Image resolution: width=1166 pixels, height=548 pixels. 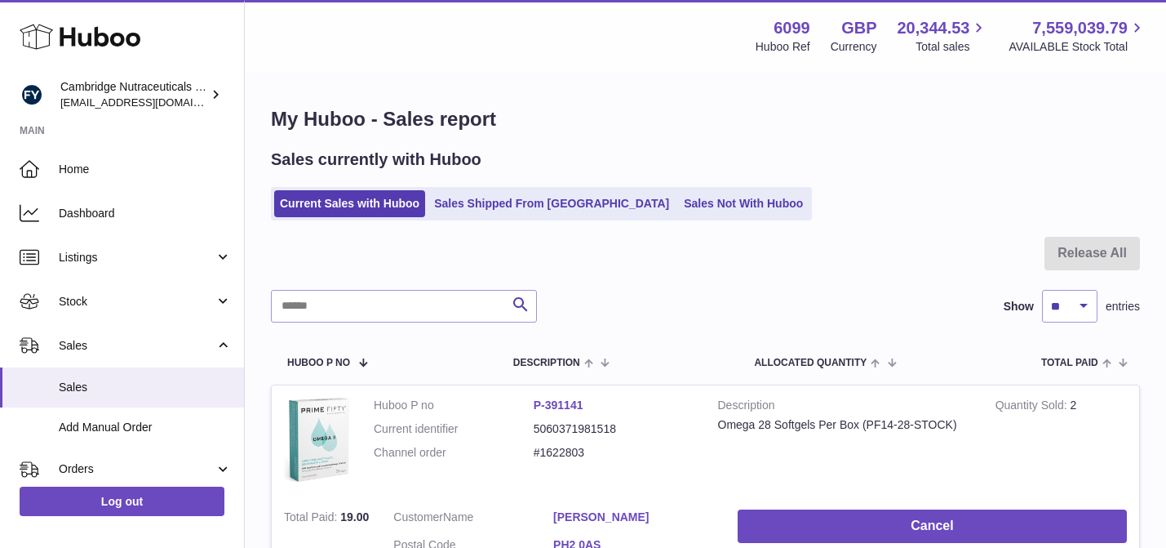 What do you see at coordinates (558, 405) in the screenshot?
I see `a: P-391141` at bounding box center [558, 405].